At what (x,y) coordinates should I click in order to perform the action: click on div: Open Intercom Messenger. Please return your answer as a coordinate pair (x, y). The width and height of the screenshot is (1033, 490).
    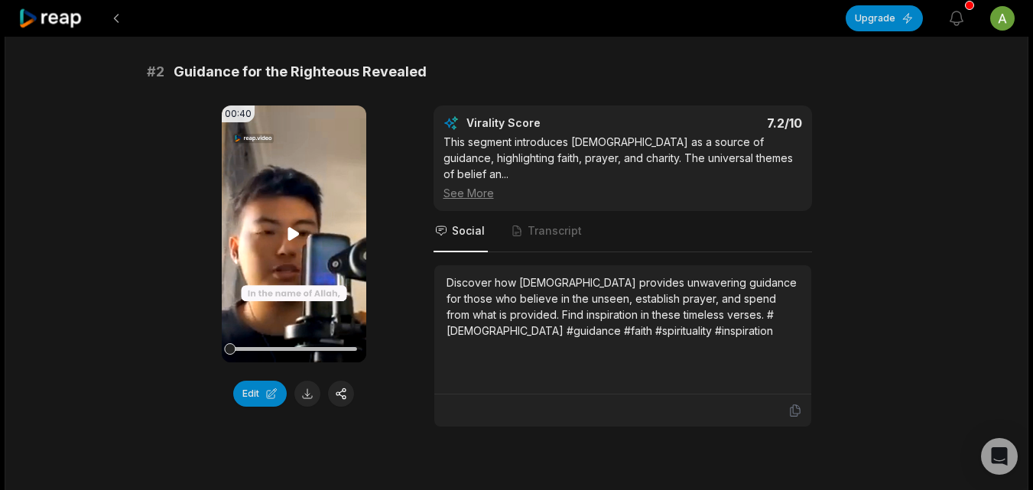
    Looking at the image, I should click on (1000, 457).